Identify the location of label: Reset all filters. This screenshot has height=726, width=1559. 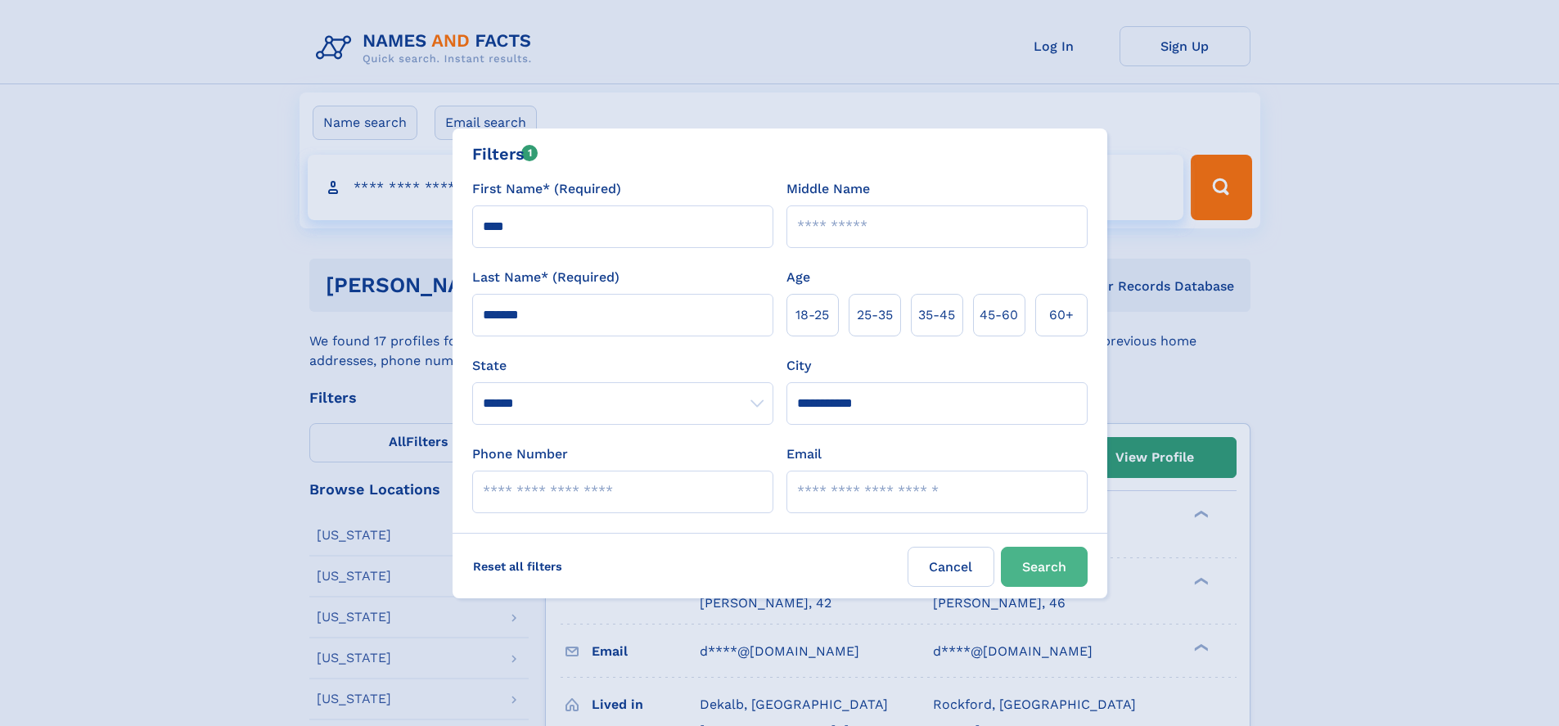
(517, 566).